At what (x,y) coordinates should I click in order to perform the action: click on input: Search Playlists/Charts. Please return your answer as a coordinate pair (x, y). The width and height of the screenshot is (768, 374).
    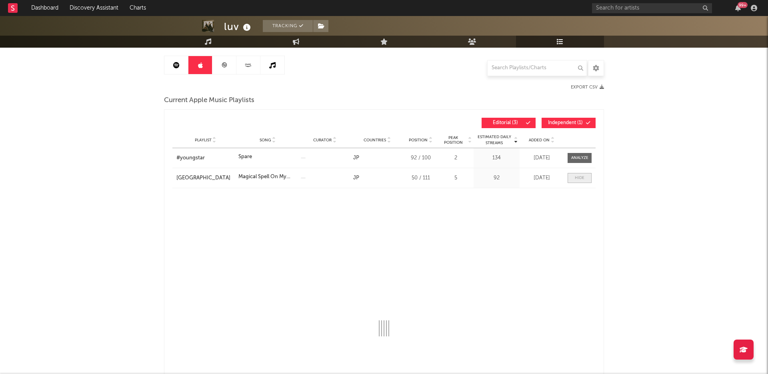
    Looking at the image, I should click on (538, 68).